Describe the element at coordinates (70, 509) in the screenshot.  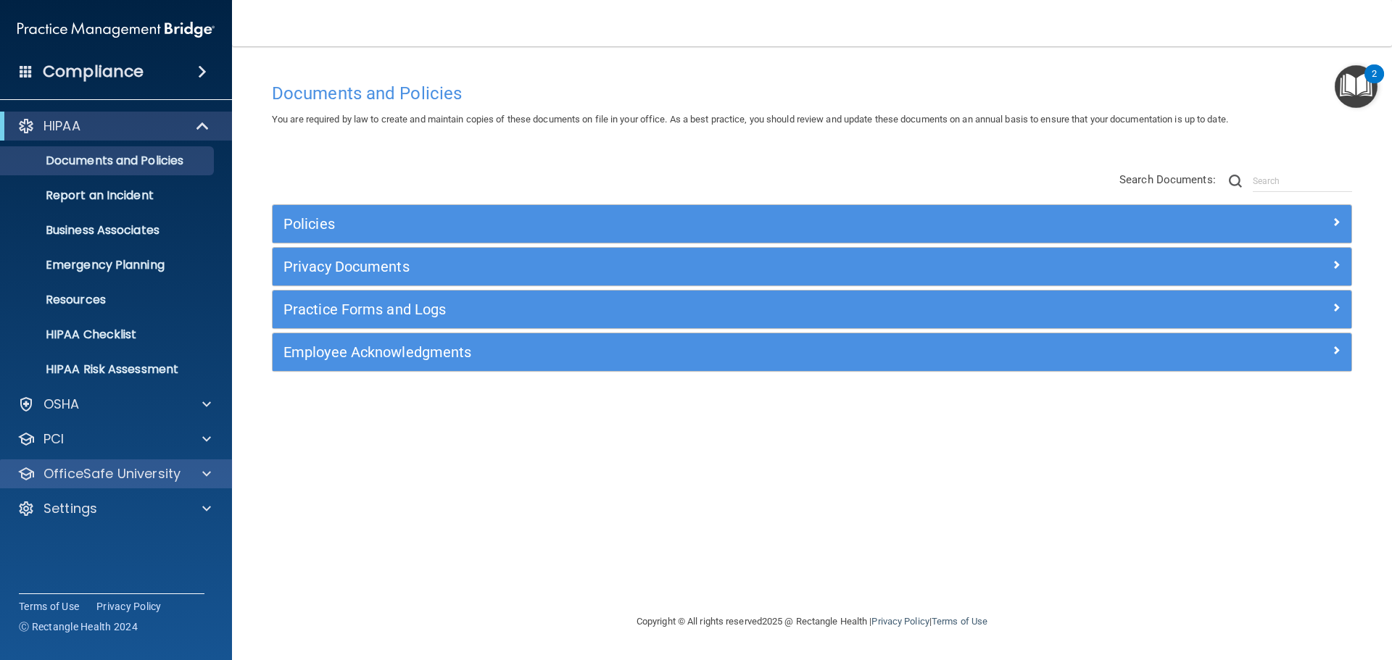
I see `p: Settings` at that location.